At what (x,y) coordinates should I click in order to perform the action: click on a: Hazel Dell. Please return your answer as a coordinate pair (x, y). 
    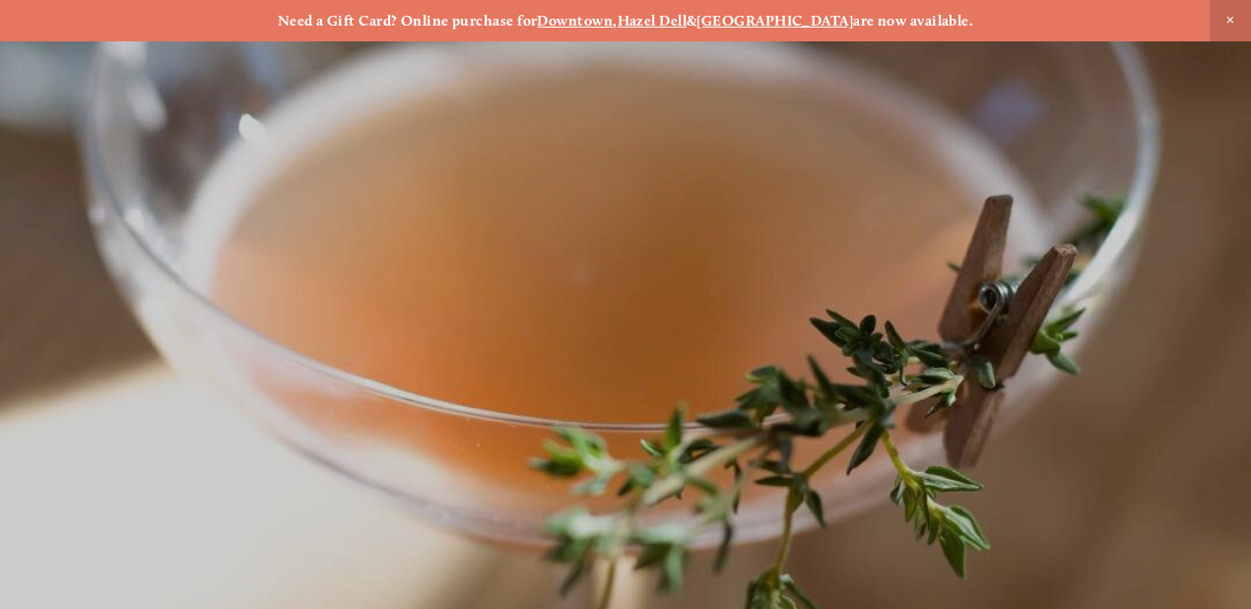
    Looking at the image, I should click on (652, 21).